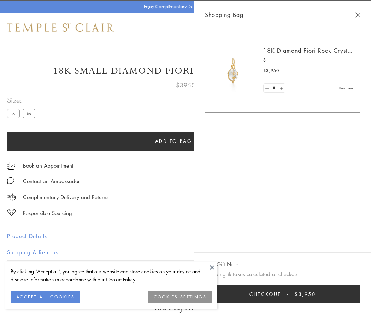 The width and height of the screenshot is (371, 314). I want to click on a: Set quantity to 0, so click(267, 88).